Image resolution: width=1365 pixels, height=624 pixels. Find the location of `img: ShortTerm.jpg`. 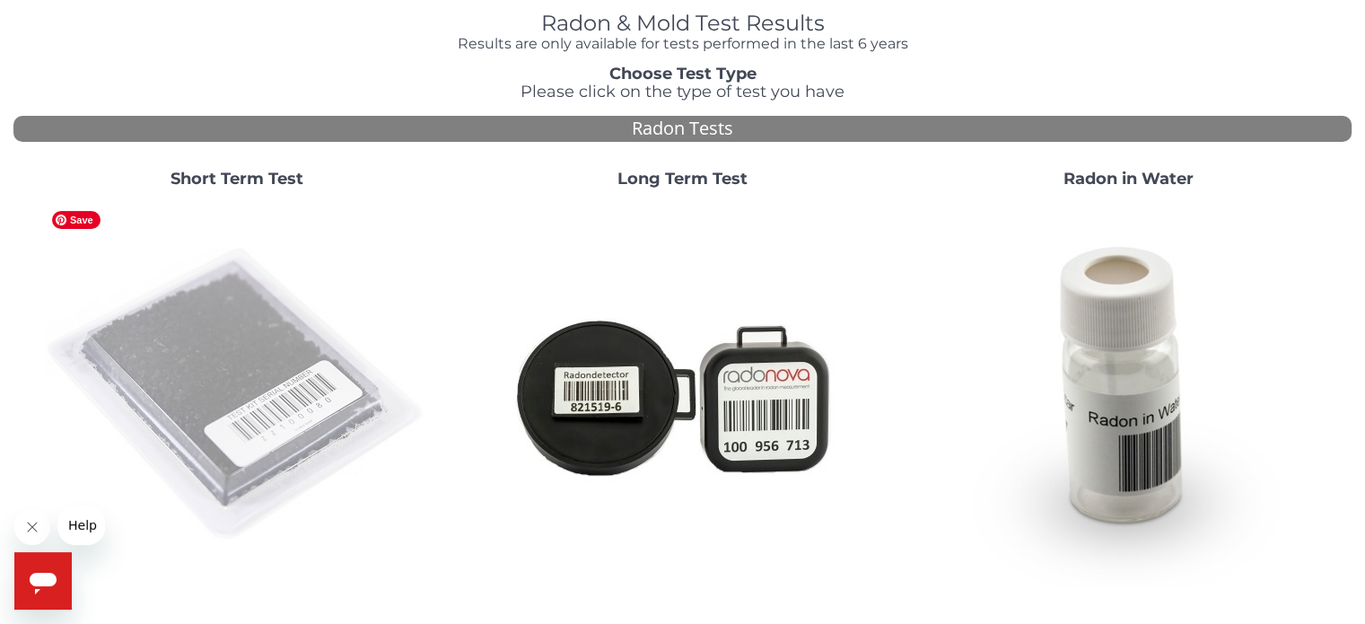

img: ShortTerm.jpg is located at coordinates (237, 395).